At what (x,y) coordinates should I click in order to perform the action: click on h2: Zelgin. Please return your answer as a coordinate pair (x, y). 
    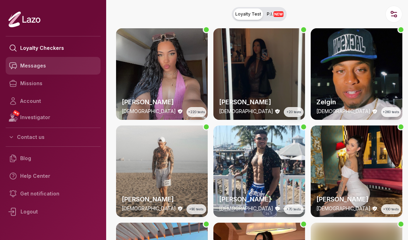
    Looking at the image, I should click on (356, 102).